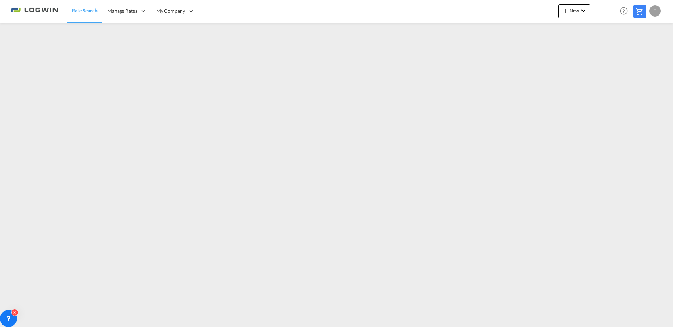  What do you see at coordinates (565, 11) in the screenshot?
I see `md-icon: icon-plus 400-fg` at bounding box center [565, 11].